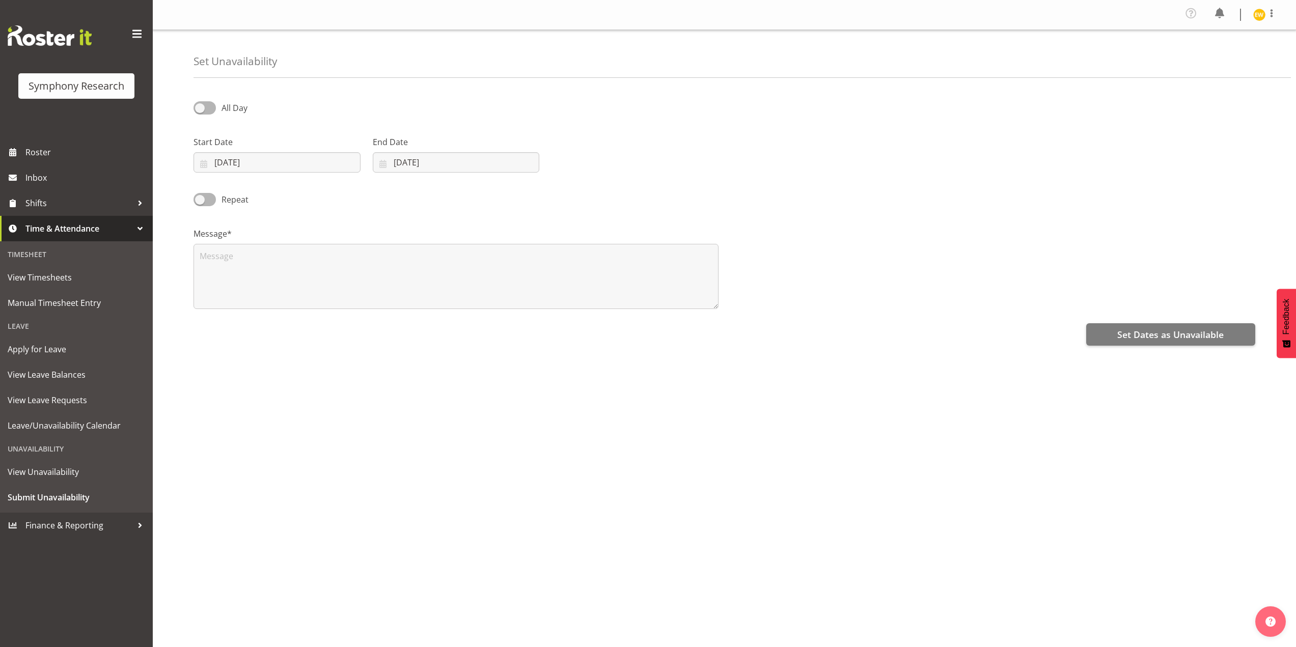  What do you see at coordinates (76, 326) in the screenshot?
I see `div: Leave` at bounding box center [76, 326].